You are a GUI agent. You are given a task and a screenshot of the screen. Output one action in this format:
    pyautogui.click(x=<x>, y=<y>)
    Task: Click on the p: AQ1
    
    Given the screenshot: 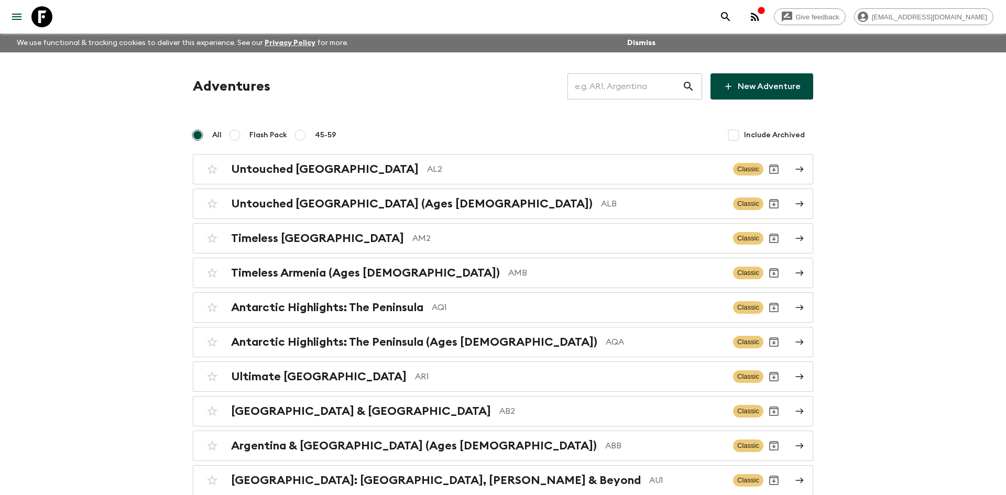 What is the action you would take?
    pyautogui.click(x=578, y=308)
    